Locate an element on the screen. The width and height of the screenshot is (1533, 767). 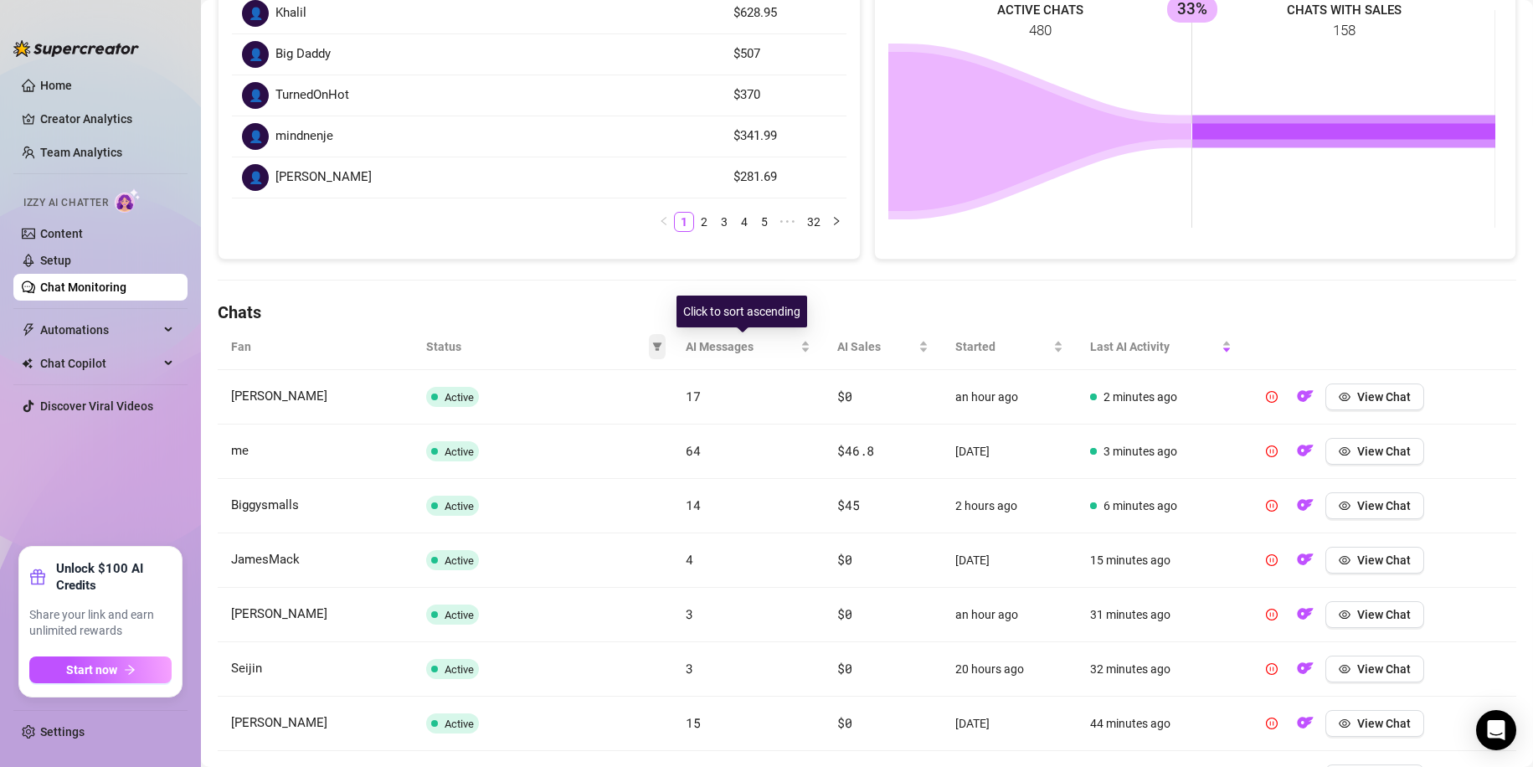
li: 4 is located at coordinates (745, 222).